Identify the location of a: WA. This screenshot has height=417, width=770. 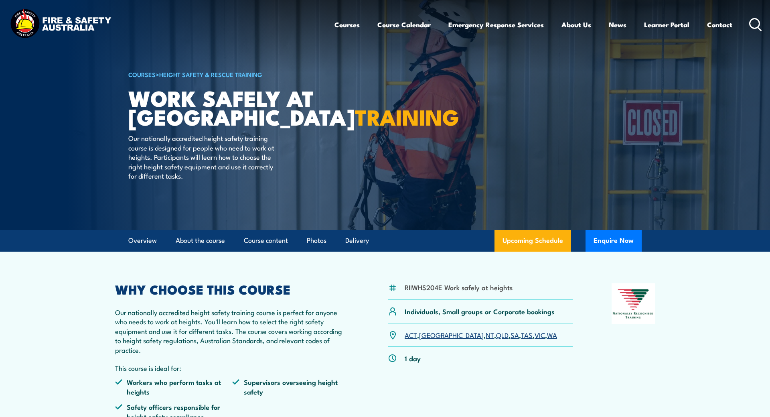
(552, 335).